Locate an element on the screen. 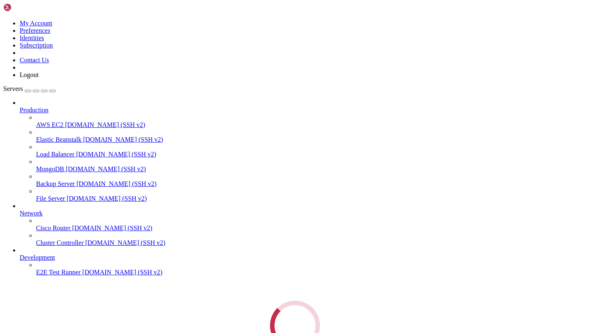 Image resolution: width=590 pixels, height=333 pixels. a: Identities is located at coordinates (32, 38).